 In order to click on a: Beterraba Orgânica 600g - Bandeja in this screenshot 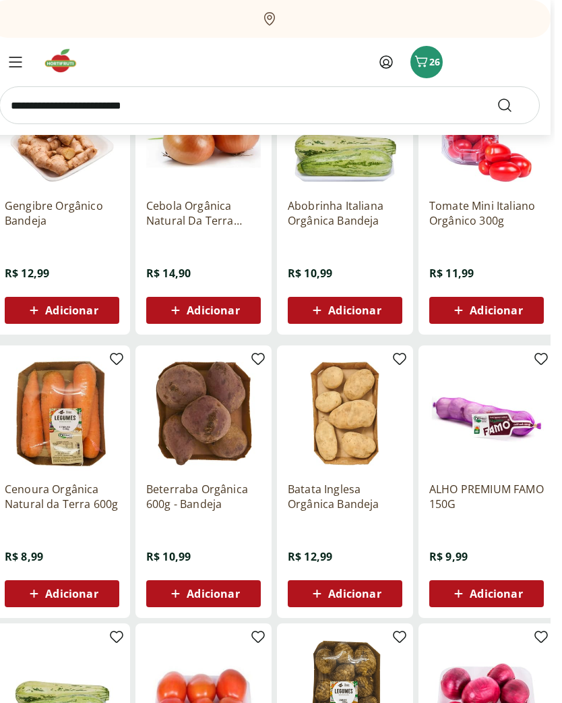, I will do `click(211, 496)`.